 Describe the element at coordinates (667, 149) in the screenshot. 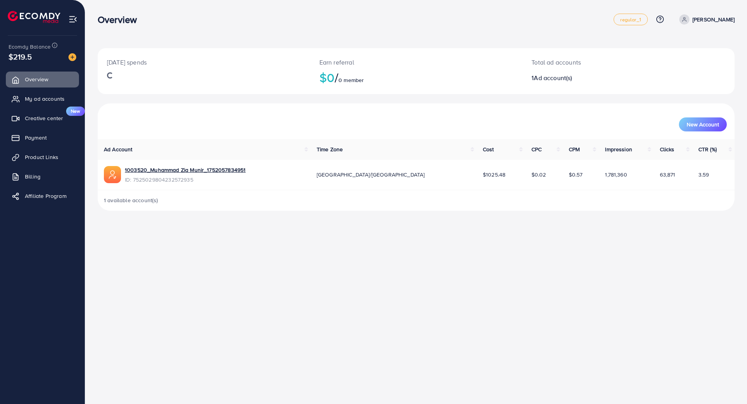

I see `span: Clicks` at that location.